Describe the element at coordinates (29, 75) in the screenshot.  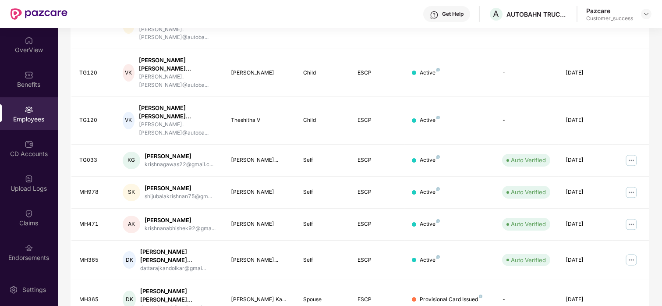
I see `img: svg+xml;base64,PHN2ZyBpZD0iQmVuZWZpdHMiIHhtbG5zPSJodHRwOi8vd3d3LnczLm9yZy8yMDAwL3N2ZyIgd2lkdGg9Ij...` at that location.